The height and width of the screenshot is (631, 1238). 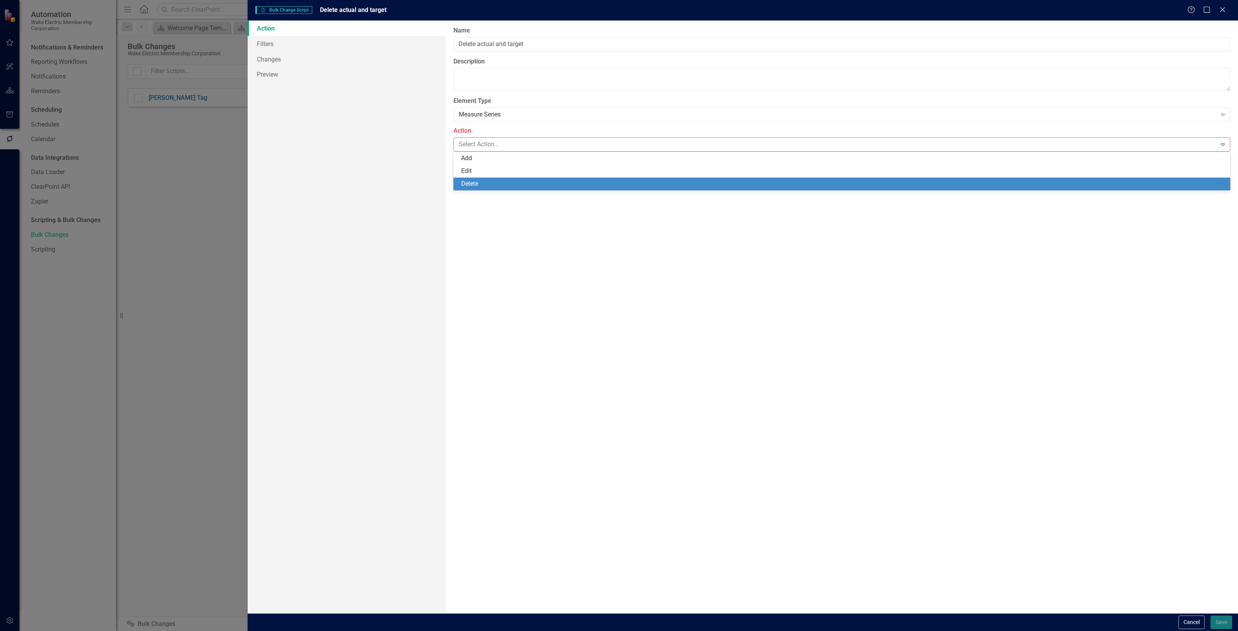 I want to click on label: Action, so click(x=842, y=131).